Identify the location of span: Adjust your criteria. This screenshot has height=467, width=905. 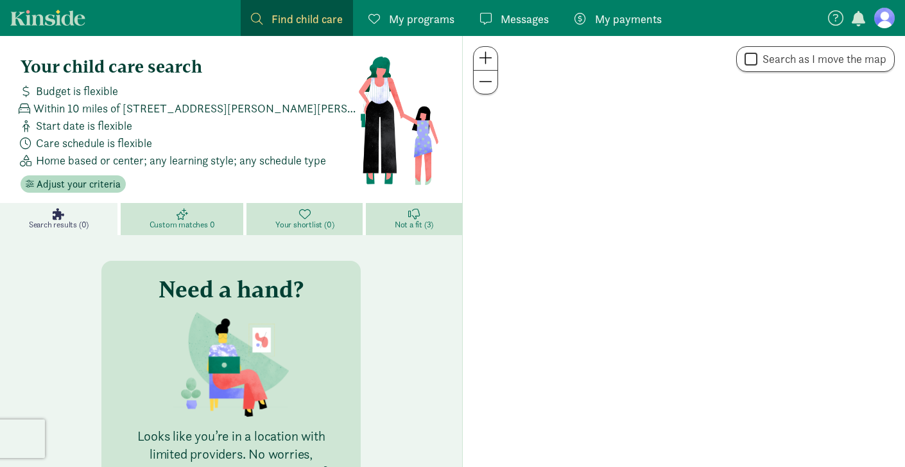
(78, 184).